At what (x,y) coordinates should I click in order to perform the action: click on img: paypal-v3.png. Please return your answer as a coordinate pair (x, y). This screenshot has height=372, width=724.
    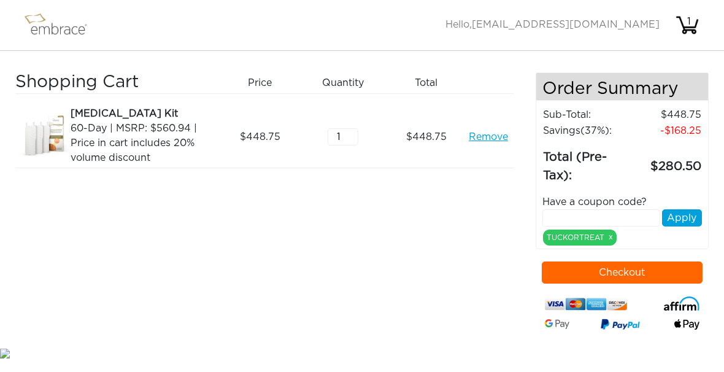
    Looking at the image, I should click on (620, 324).